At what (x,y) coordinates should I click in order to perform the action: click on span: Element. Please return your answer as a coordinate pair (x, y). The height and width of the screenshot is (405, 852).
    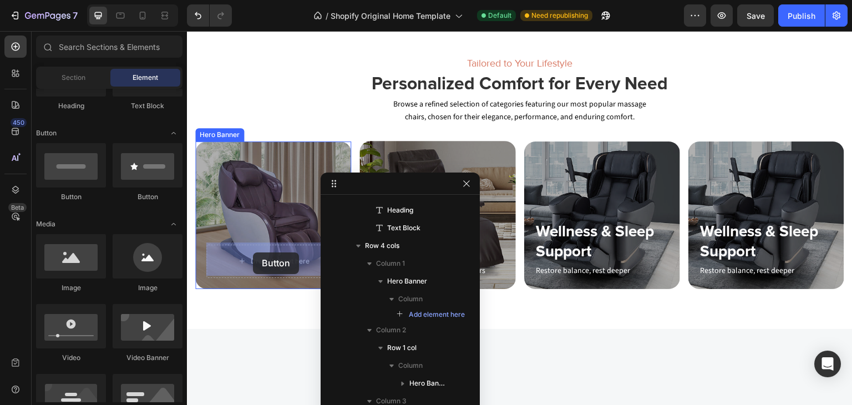
    Looking at the image, I should click on (145, 78).